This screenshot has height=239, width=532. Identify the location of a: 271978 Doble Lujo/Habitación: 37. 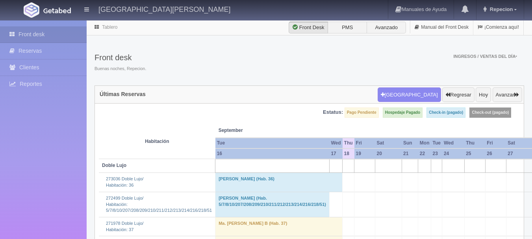
(124, 226).